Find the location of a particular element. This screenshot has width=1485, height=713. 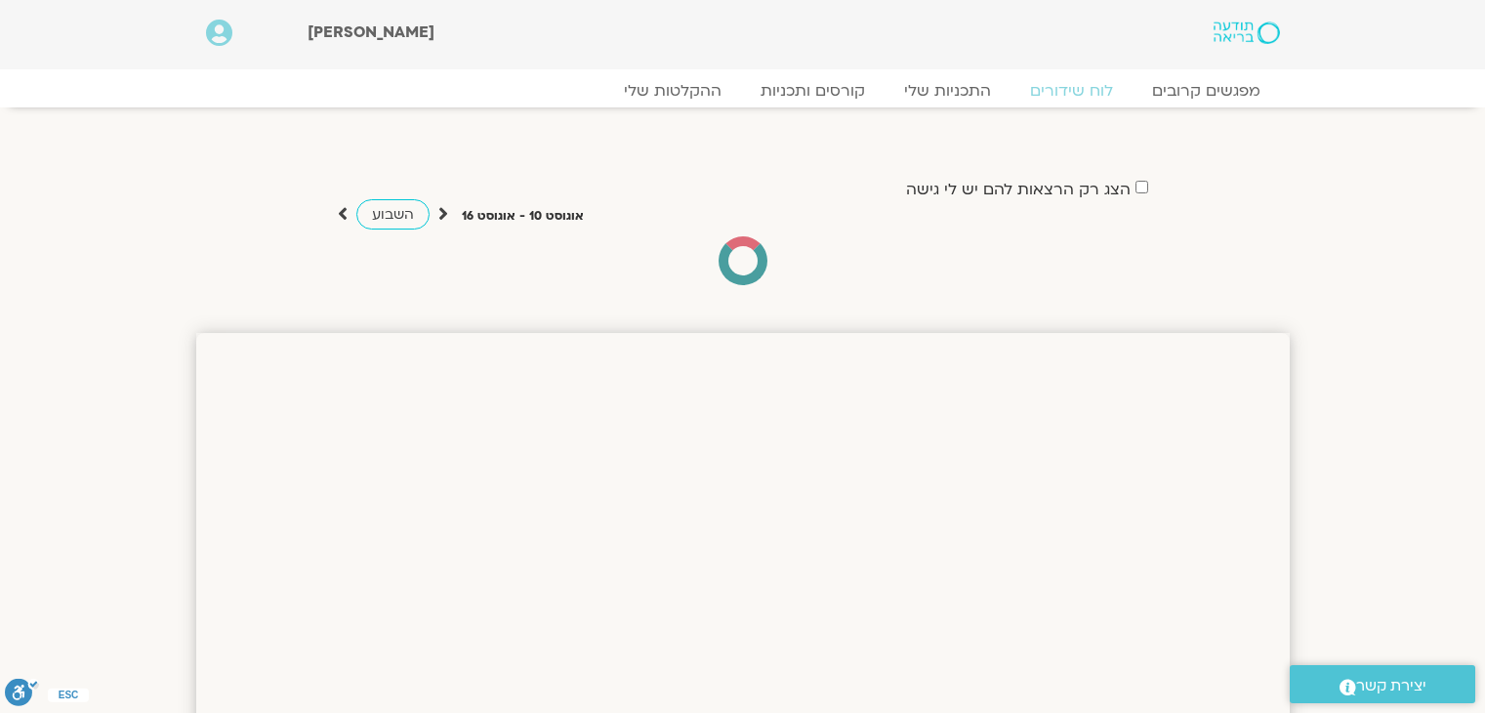

span: השבוע is located at coordinates (392, 214).